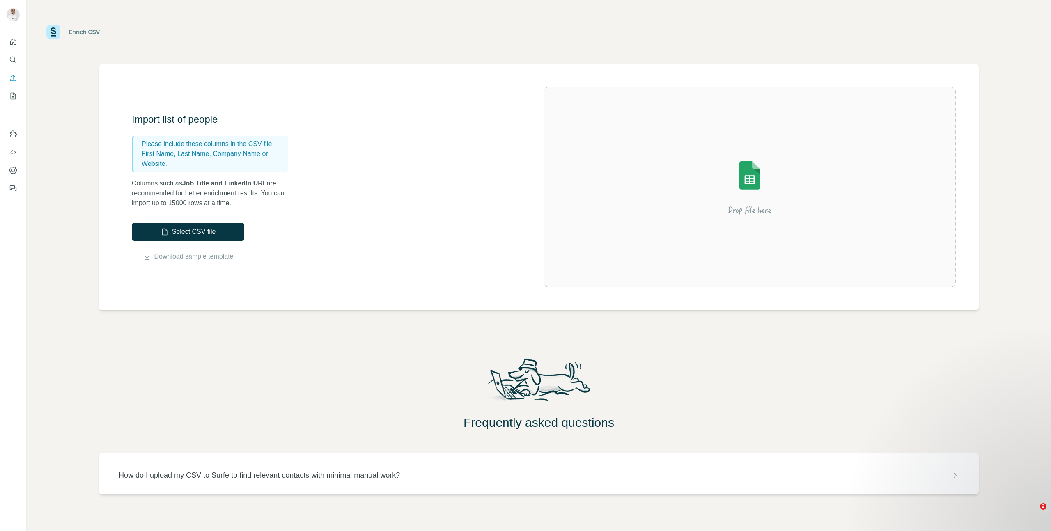 The width and height of the screenshot is (1051, 531). What do you see at coordinates (13, 96) in the screenshot?
I see `button: My lists` at bounding box center [13, 96].